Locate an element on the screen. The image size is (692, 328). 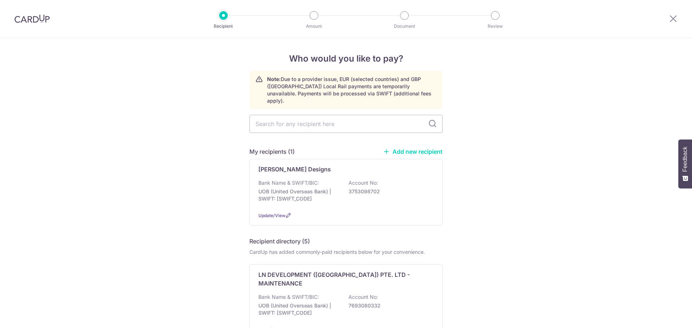
p: Document is located at coordinates (404, 26).